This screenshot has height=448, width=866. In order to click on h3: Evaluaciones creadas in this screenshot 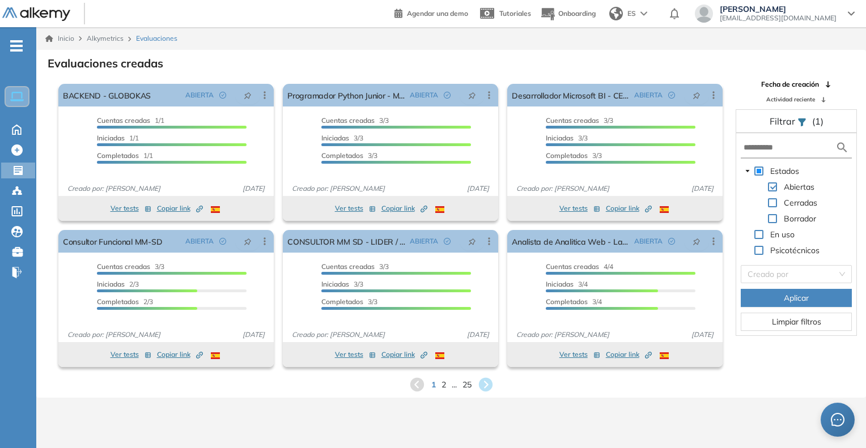, I will do `click(105, 63)`.